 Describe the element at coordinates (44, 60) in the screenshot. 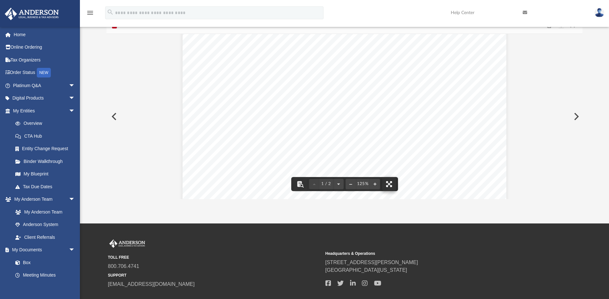

I see `a: Tax Organizers` at that location.